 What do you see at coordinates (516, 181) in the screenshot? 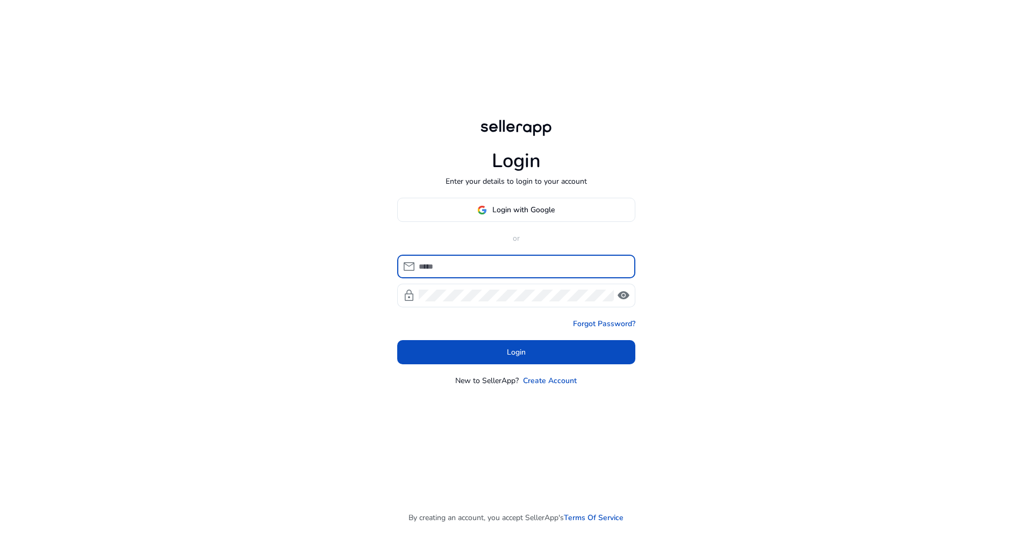
I see `p: Enter your details to login to your account` at bounding box center [516, 181].